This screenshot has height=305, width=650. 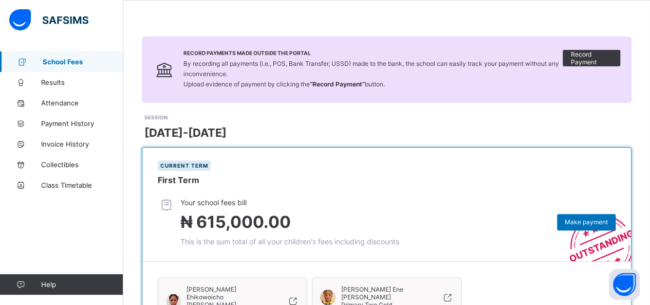 What do you see at coordinates (178, 180) in the screenshot?
I see `span: First Term` at bounding box center [178, 180].